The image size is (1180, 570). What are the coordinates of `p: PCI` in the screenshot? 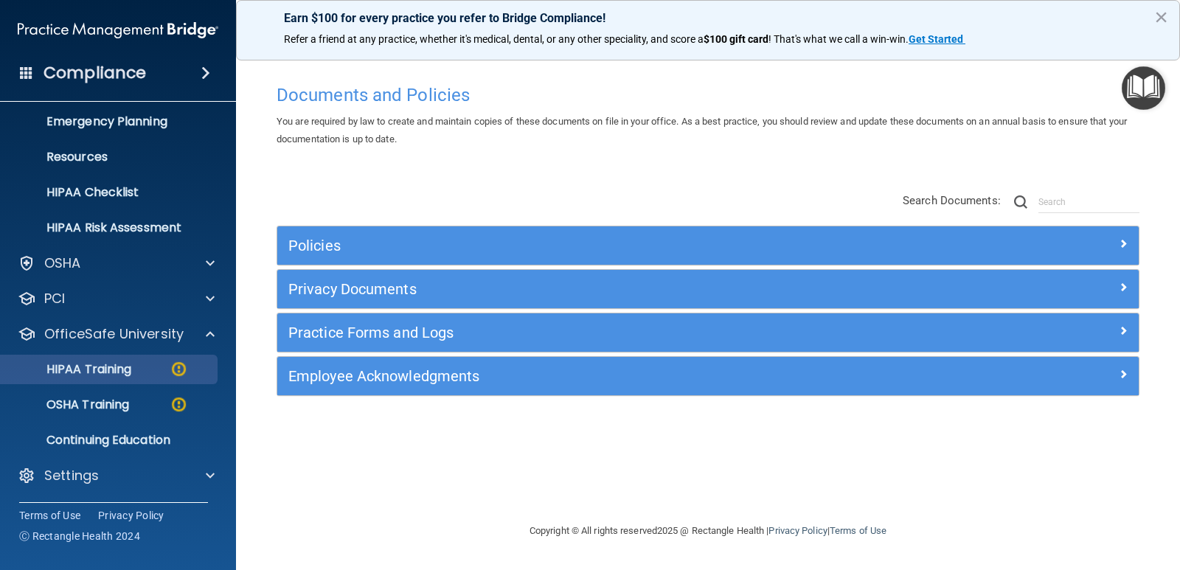 It's located at (55, 299).